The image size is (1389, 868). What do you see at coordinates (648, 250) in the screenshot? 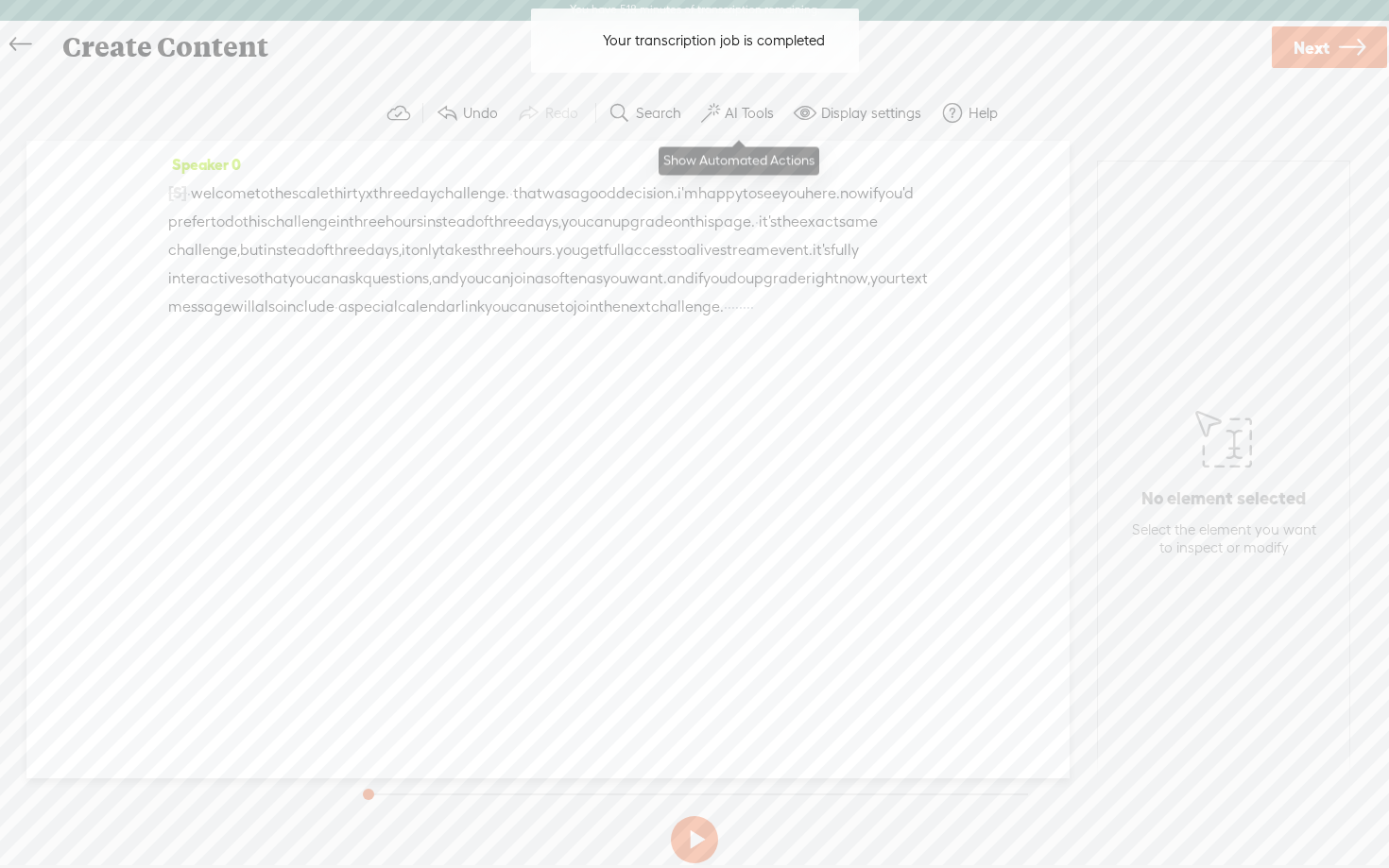
I see `span: access` at bounding box center [648, 250].